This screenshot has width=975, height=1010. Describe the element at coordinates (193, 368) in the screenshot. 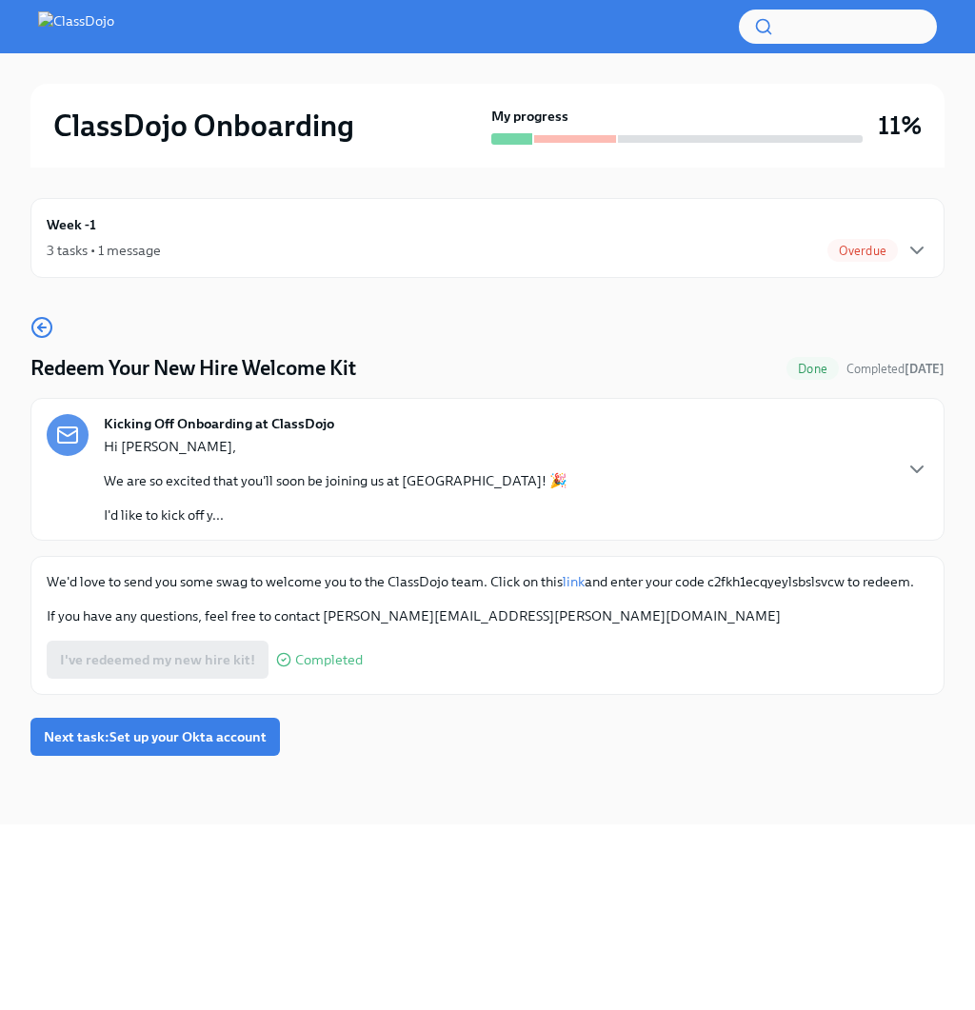

I see `h4: Redeem Your New Hire Welcome Kit` at that location.